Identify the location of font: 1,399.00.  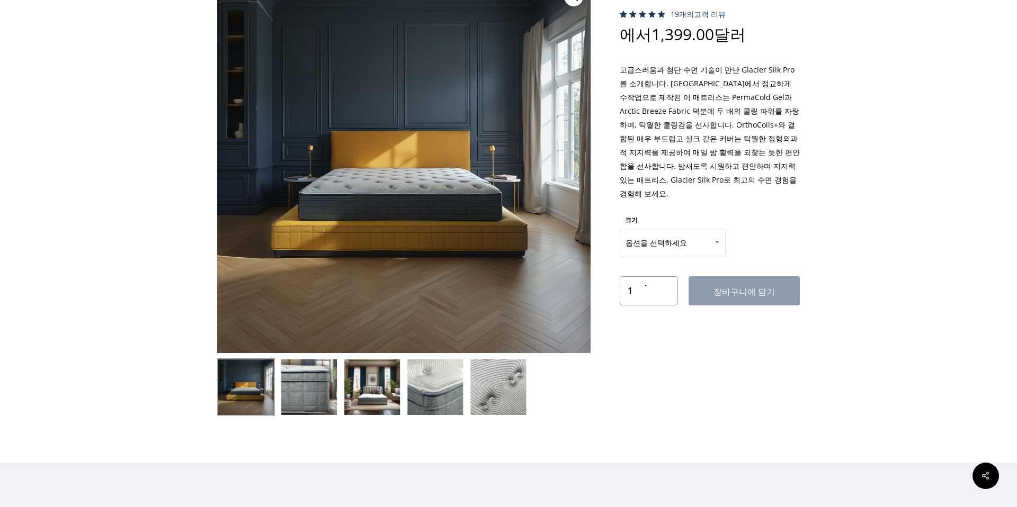
(683, 34).